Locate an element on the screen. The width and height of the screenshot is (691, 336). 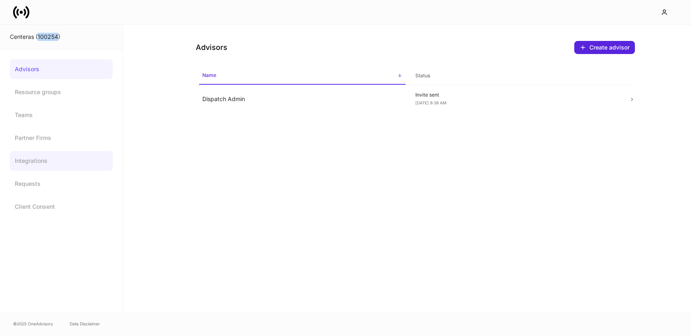
h4: Advisors is located at coordinates (211, 48).